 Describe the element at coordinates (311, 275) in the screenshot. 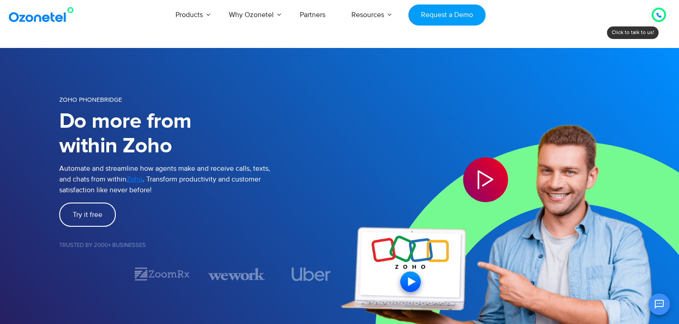

I see `div: 4 / 7` at that location.